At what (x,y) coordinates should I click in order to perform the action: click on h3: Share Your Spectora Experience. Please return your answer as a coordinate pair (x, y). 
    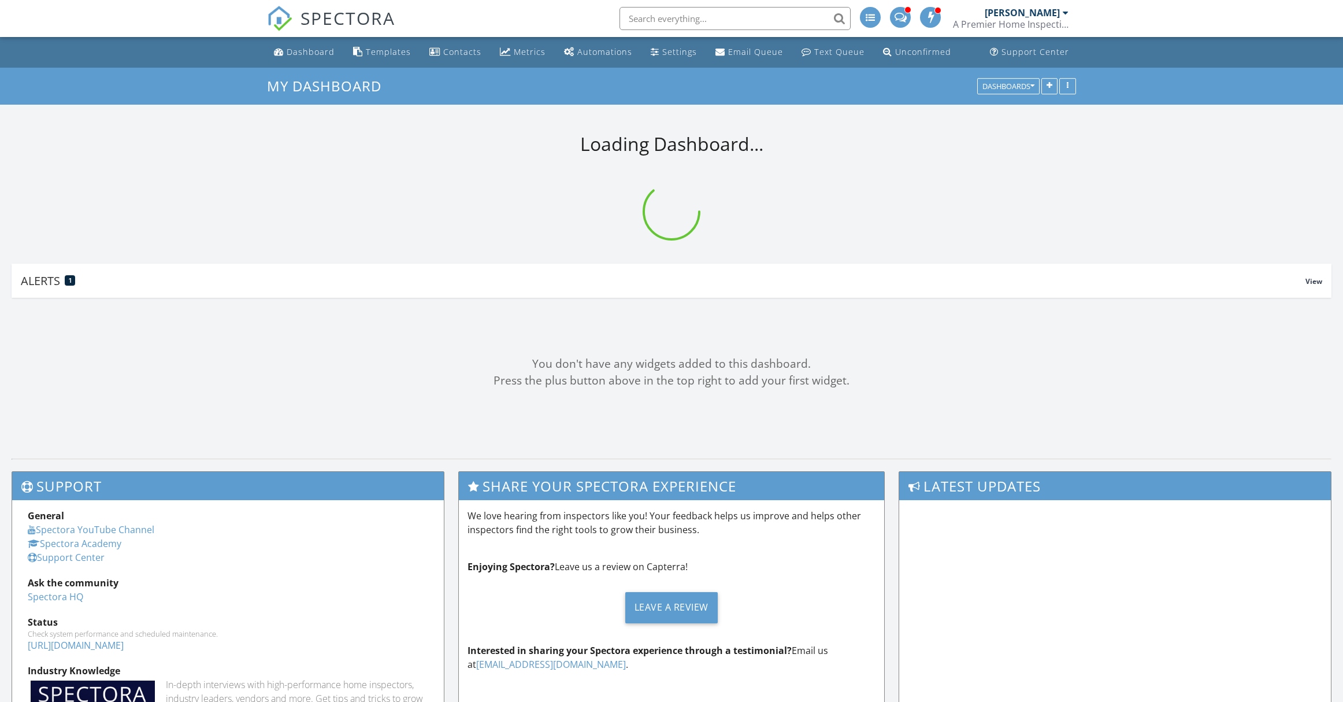
    Looking at the image, I should click on (671, 486).